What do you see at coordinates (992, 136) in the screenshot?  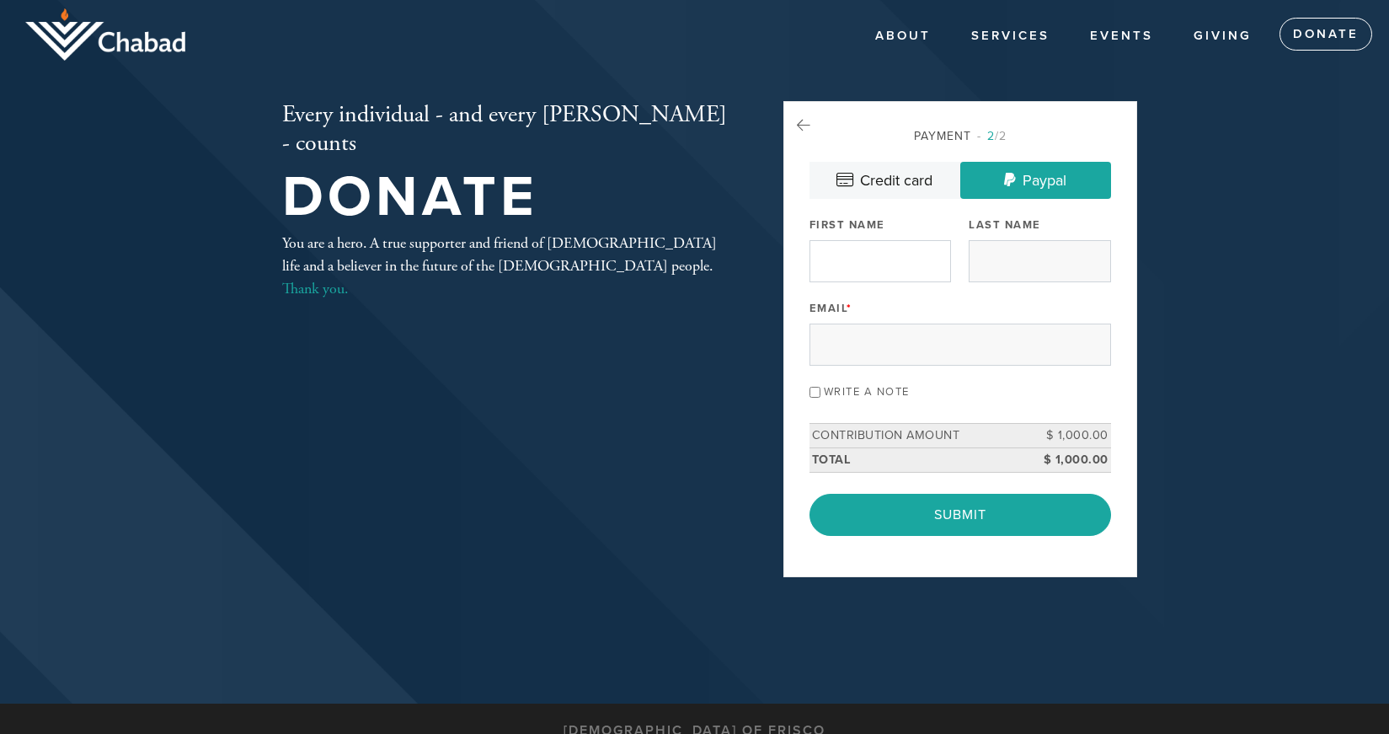 I see `span: /2` at bounding box center [992, 136].